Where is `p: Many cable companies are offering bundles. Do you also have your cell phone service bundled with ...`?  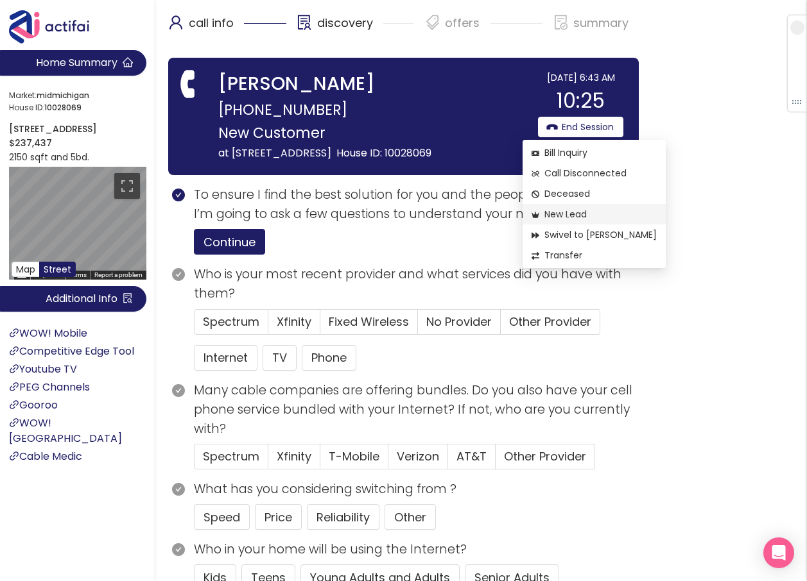
p: Many cable companies are offering bundles. Do you also have your cell phone service bundled with ... is located at coordinates (416, 410).